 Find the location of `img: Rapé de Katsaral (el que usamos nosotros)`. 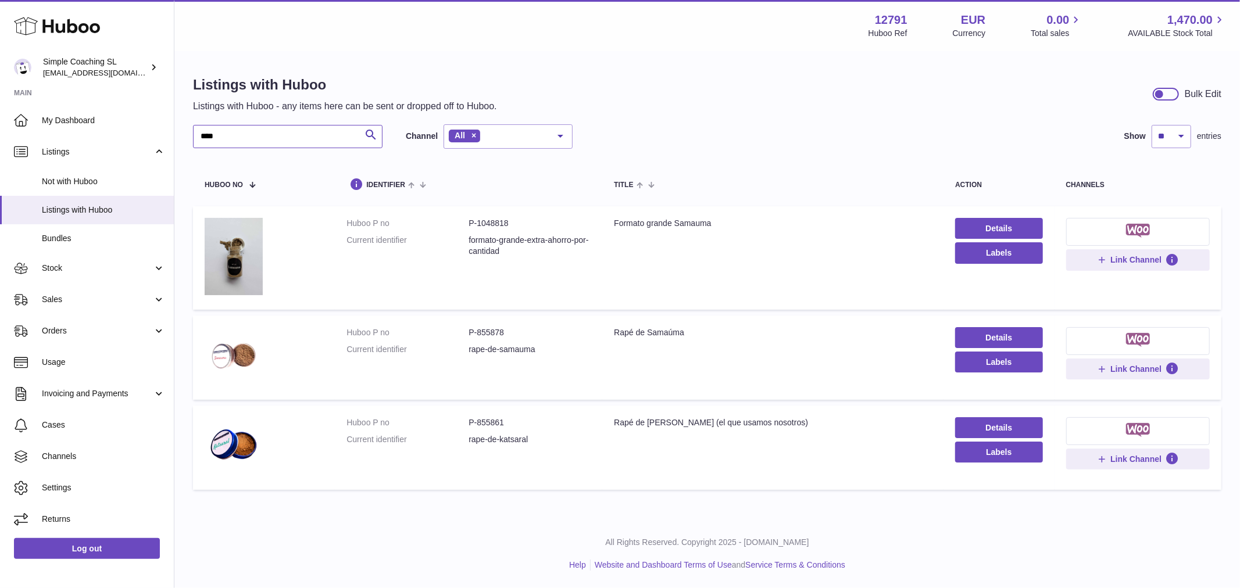

img: Rapé de Katsaral (el que usamos nosotros) is located at coordinates (234, 446).